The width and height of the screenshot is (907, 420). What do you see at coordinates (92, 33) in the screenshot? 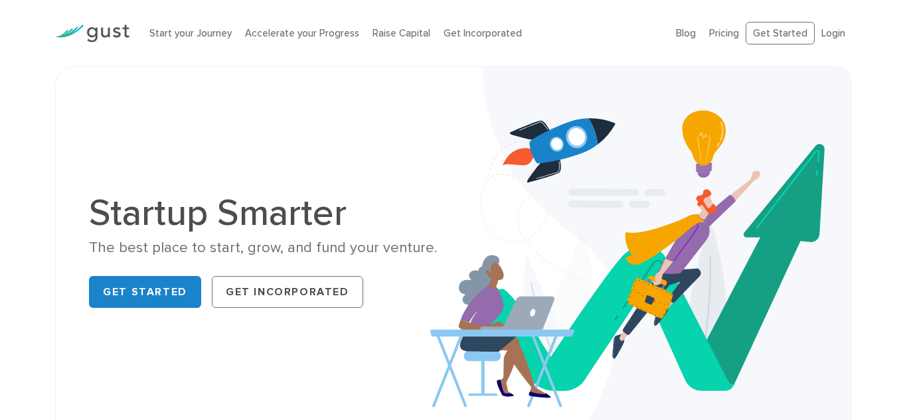
I see `img: Gust Logo` at bounding box center [92, 33].